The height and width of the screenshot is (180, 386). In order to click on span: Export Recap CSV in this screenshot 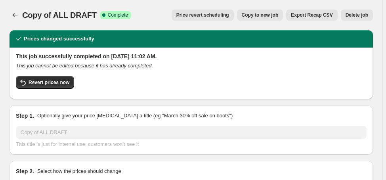, I will do `click(312, 15)`.